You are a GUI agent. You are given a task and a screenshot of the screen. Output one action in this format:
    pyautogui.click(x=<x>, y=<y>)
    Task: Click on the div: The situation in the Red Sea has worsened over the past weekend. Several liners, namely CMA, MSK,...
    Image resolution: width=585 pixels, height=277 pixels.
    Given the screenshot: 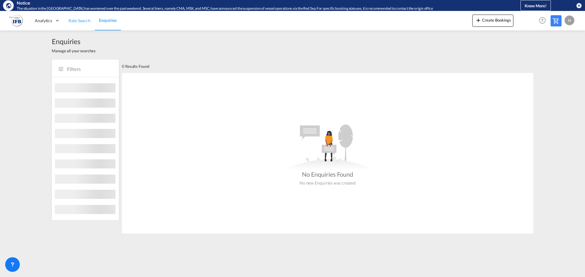 What is the action you would take?
    pyautogui.click(x=256, y=9)
    